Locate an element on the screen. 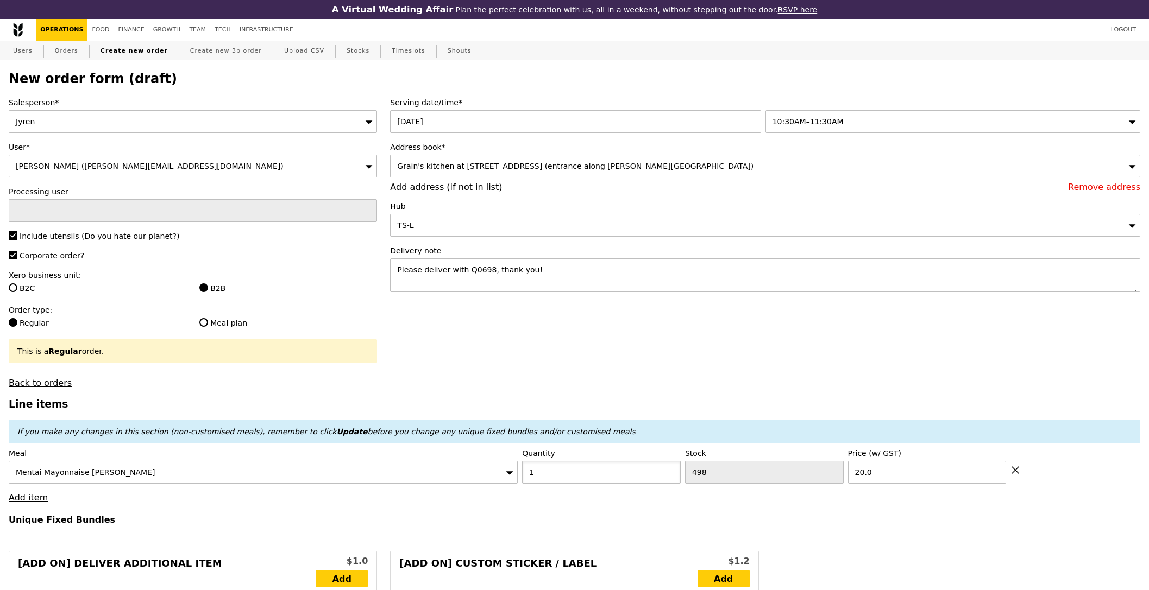  input: Meal plan is located at coordinates (204, 323).